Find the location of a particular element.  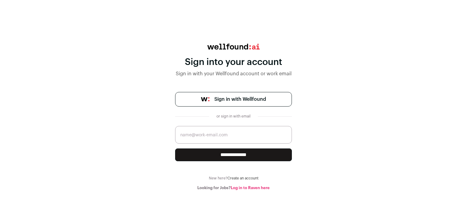

span: Sign in with Wellfound is located at coordinates (240, 99).